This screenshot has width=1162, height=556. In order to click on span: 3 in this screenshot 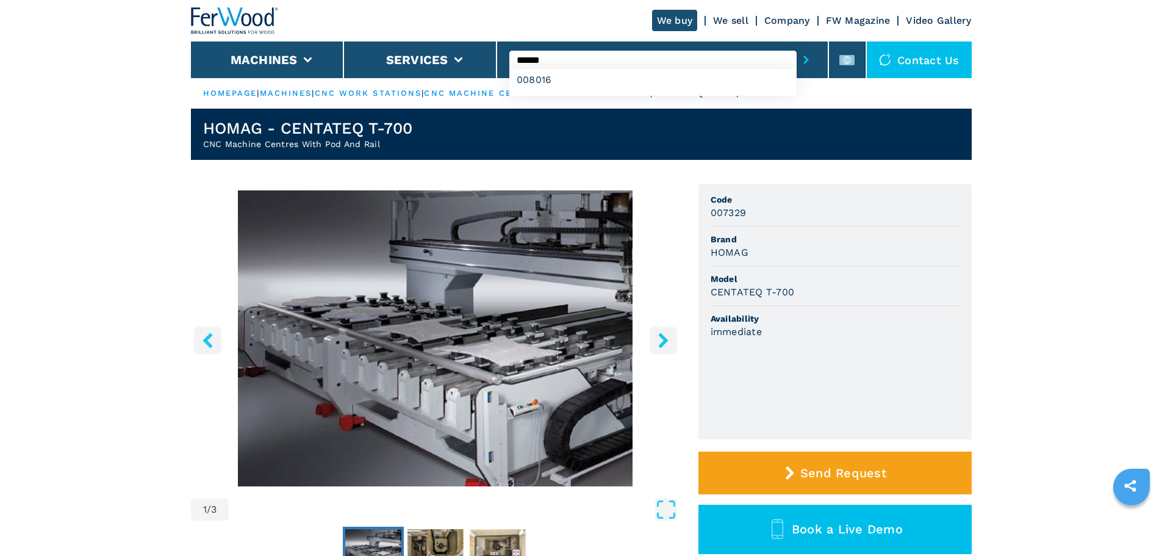, I will do `click(214, 510)`.